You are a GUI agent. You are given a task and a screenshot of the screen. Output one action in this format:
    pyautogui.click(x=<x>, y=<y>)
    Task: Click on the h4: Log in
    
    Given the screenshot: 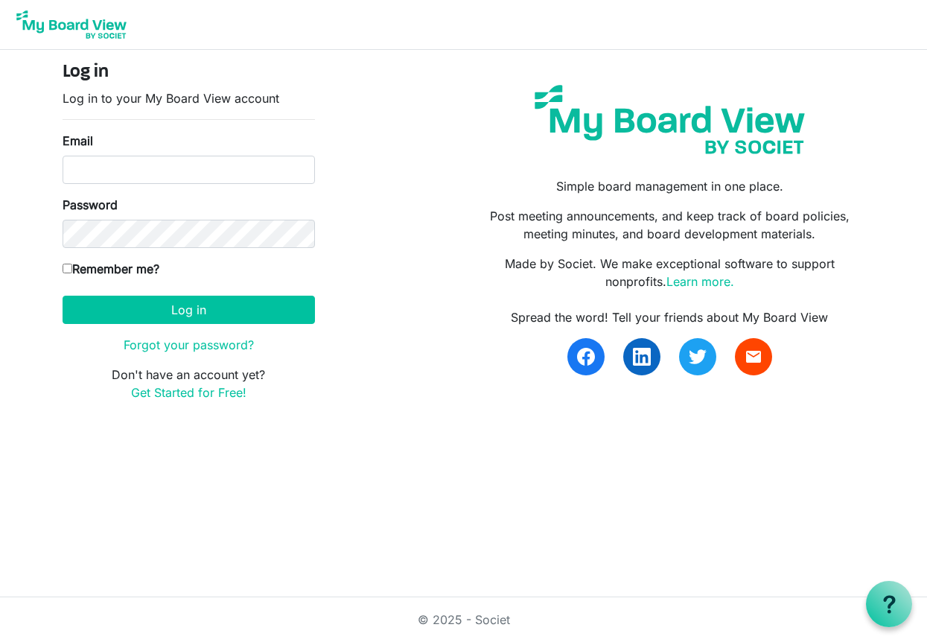 What is the action you would take?
    pyautogui.click(x=188, y=72)
    